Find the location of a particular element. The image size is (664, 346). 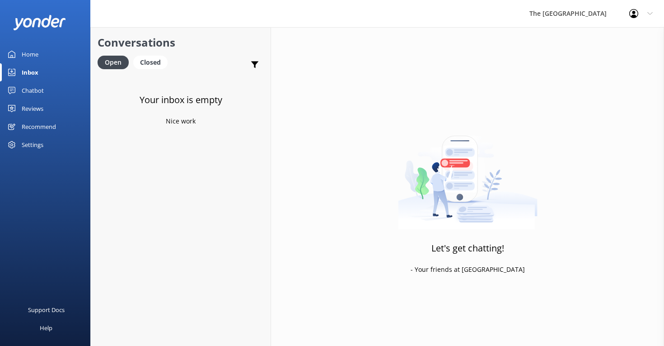

p: Nice work is located at coordinates (181, 121).